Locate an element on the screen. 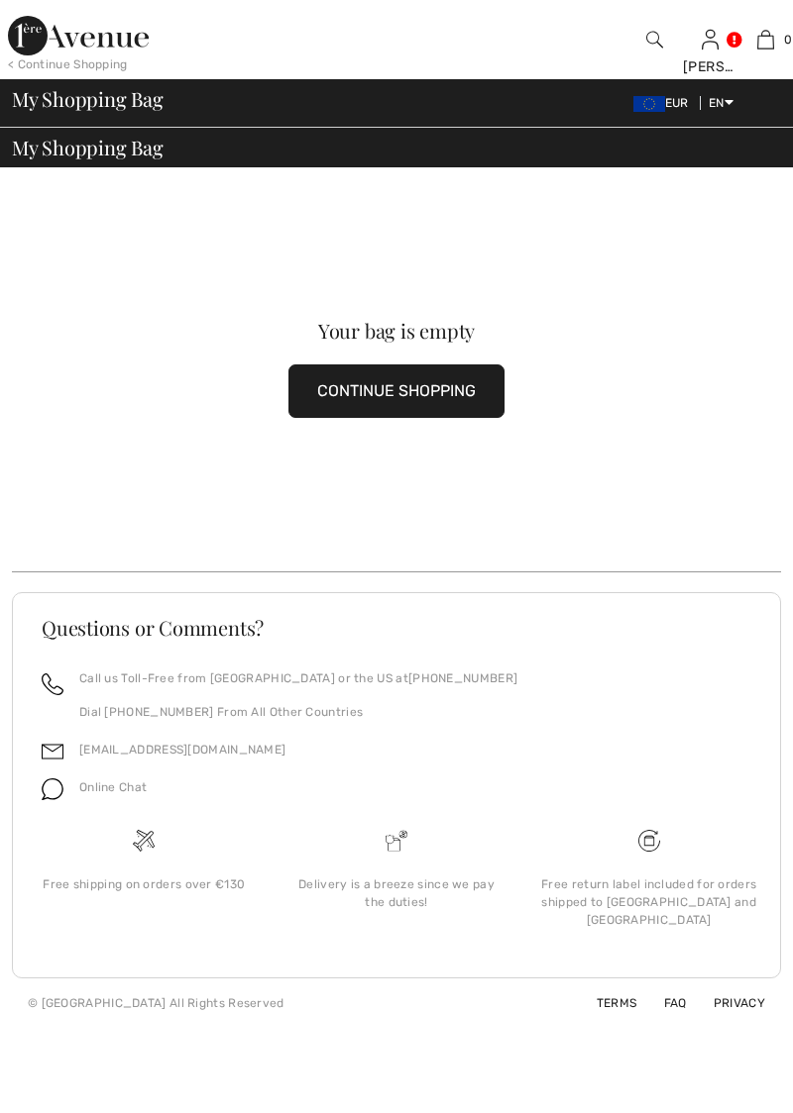  img: My Bag is located at coordinates (765, 40).